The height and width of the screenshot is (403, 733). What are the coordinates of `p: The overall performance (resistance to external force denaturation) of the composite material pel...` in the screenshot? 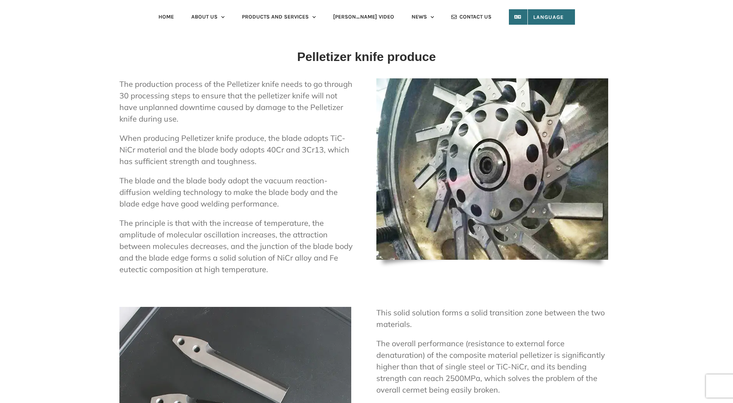 It's located at (495, 367).